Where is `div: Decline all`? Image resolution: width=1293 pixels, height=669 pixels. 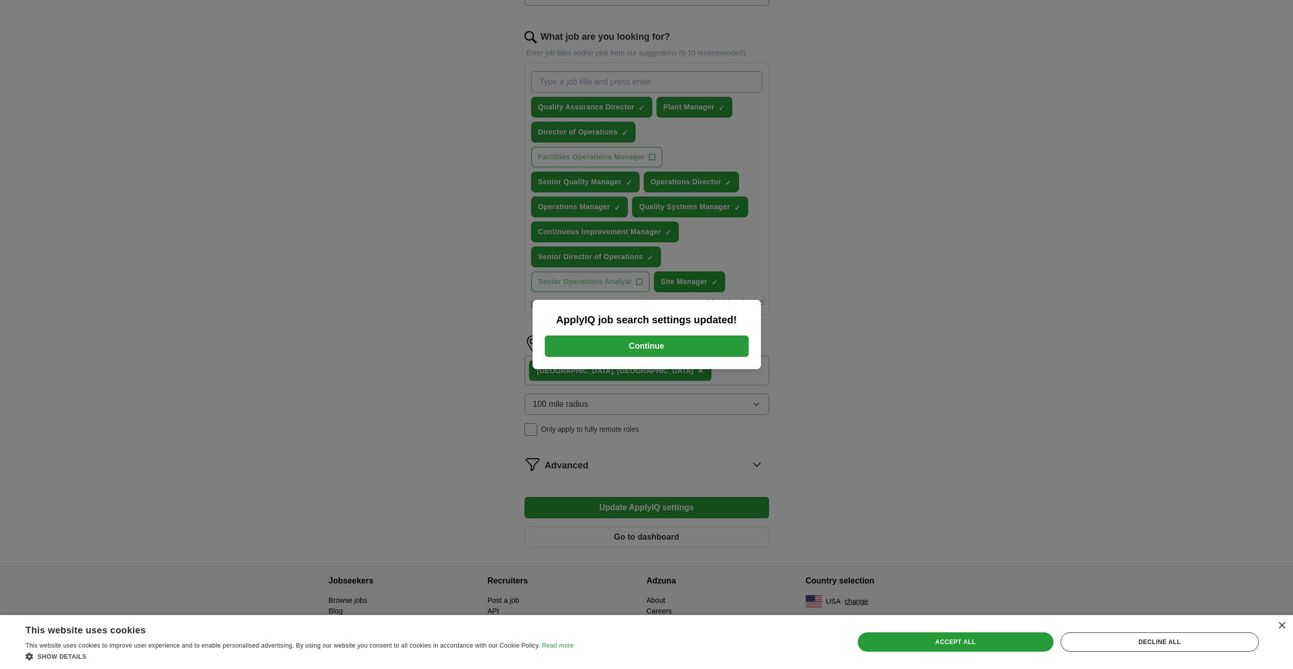 div: Decline all is located at coordinates (1159, 642).